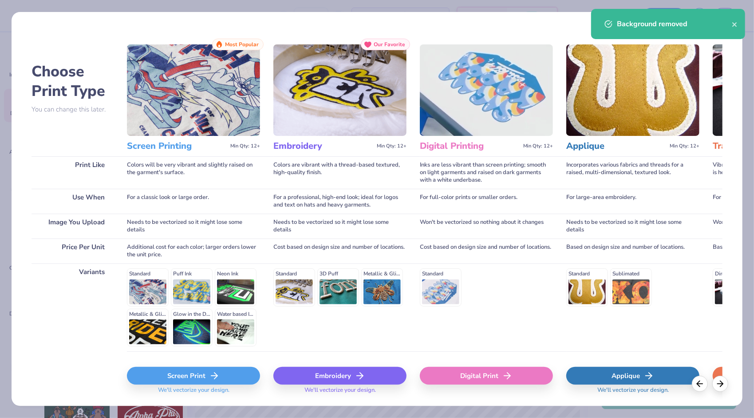 This screenshot has width=754, height=418. What do you see at coordinates (486, 201) in the screenshot?
I see `div: For full-color prints or smaller orders.` at bounding box center [486, 201].